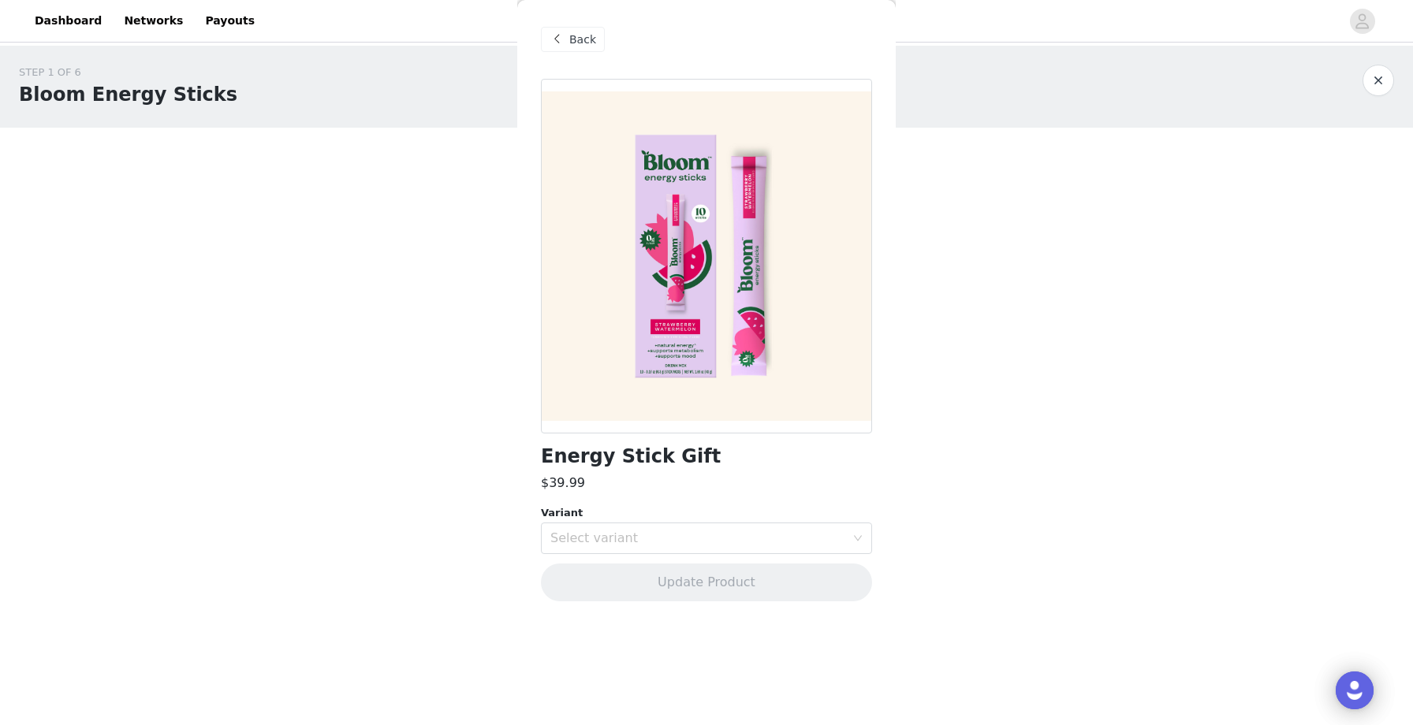 This screenshot has width=1413, height=725. I want to click on button: Update Product, so click(706, 583).